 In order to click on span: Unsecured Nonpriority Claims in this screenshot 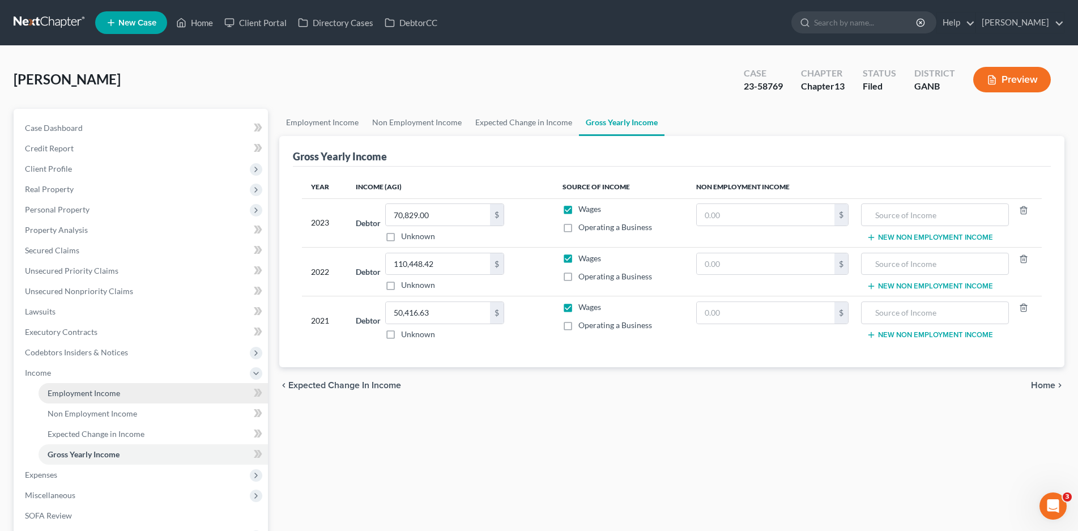, I will do `click(79, 291)`.